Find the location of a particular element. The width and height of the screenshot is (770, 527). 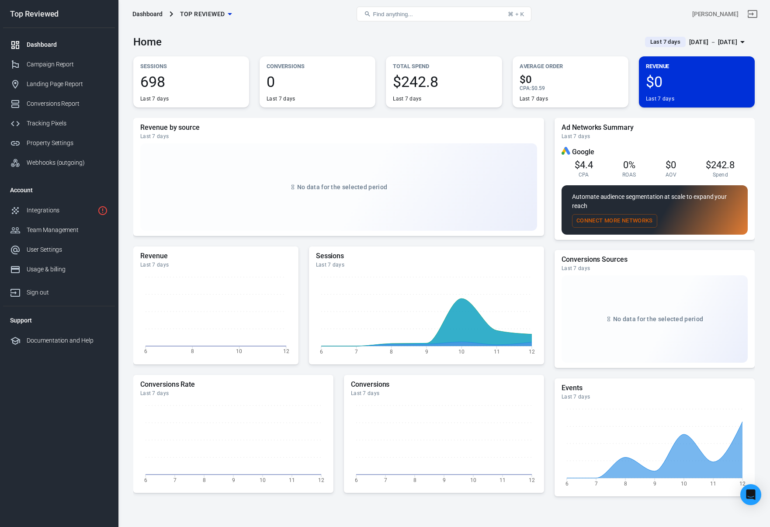

p: Conversions is located at coordinates (317, 66).